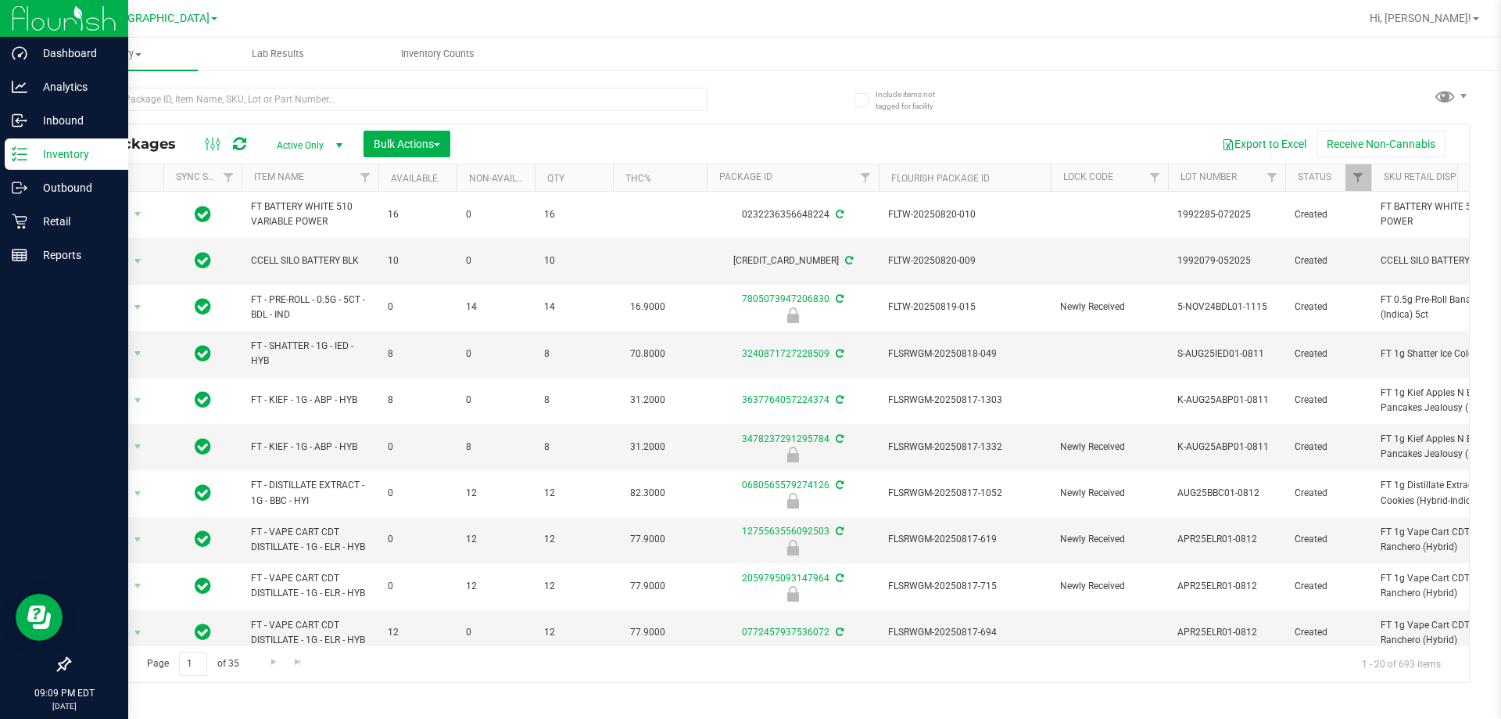  Describe the element at coordinates (965, 260) in the screenshot. I see `span: FLTW-20250820-009` at that location.